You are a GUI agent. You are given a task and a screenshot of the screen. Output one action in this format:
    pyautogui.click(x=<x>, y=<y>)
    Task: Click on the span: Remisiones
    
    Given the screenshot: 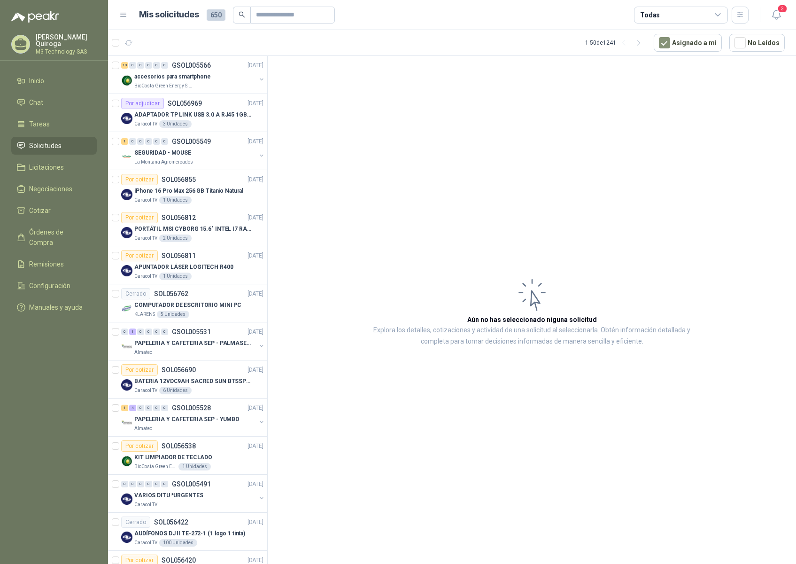 What is the action you would take?
    pyautogui.click(x=47, y=264)
    